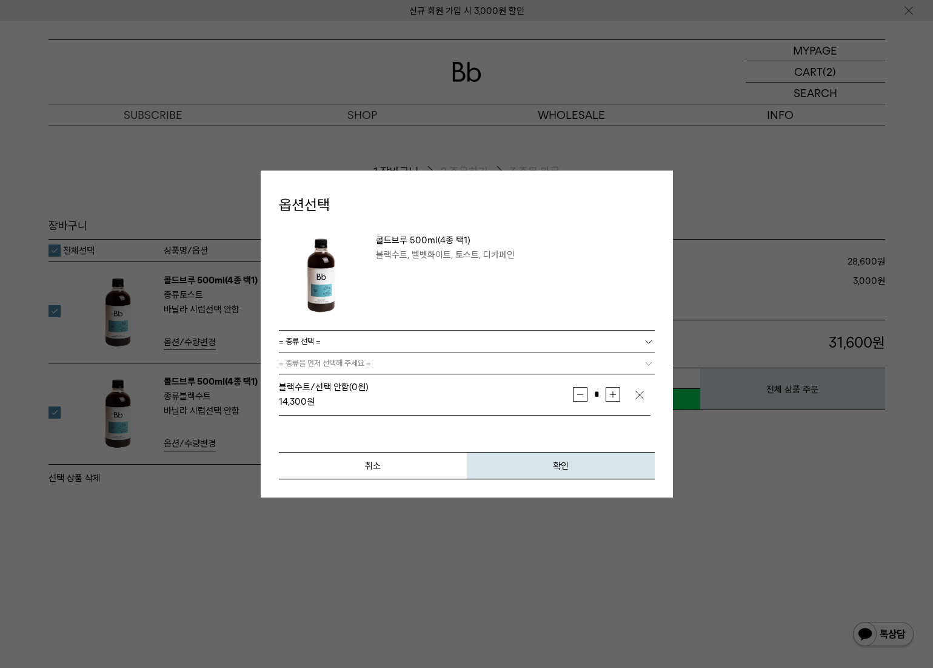 This screenshot has height=668, width=933. Describe the element at coordinates (613, 394) in the screenshot. I see `button: 증가` at that location.